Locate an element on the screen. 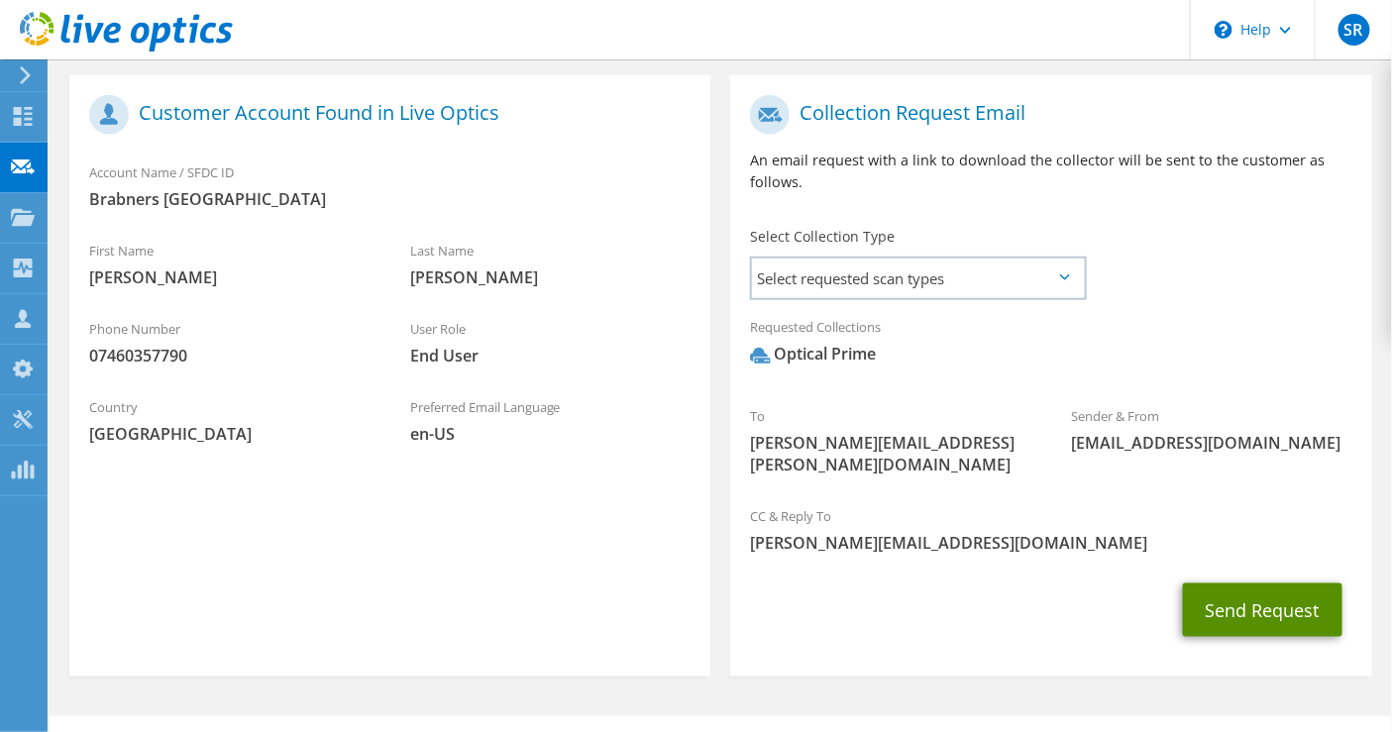  div: Preferred Email Language is located at coordinates (551, 420).